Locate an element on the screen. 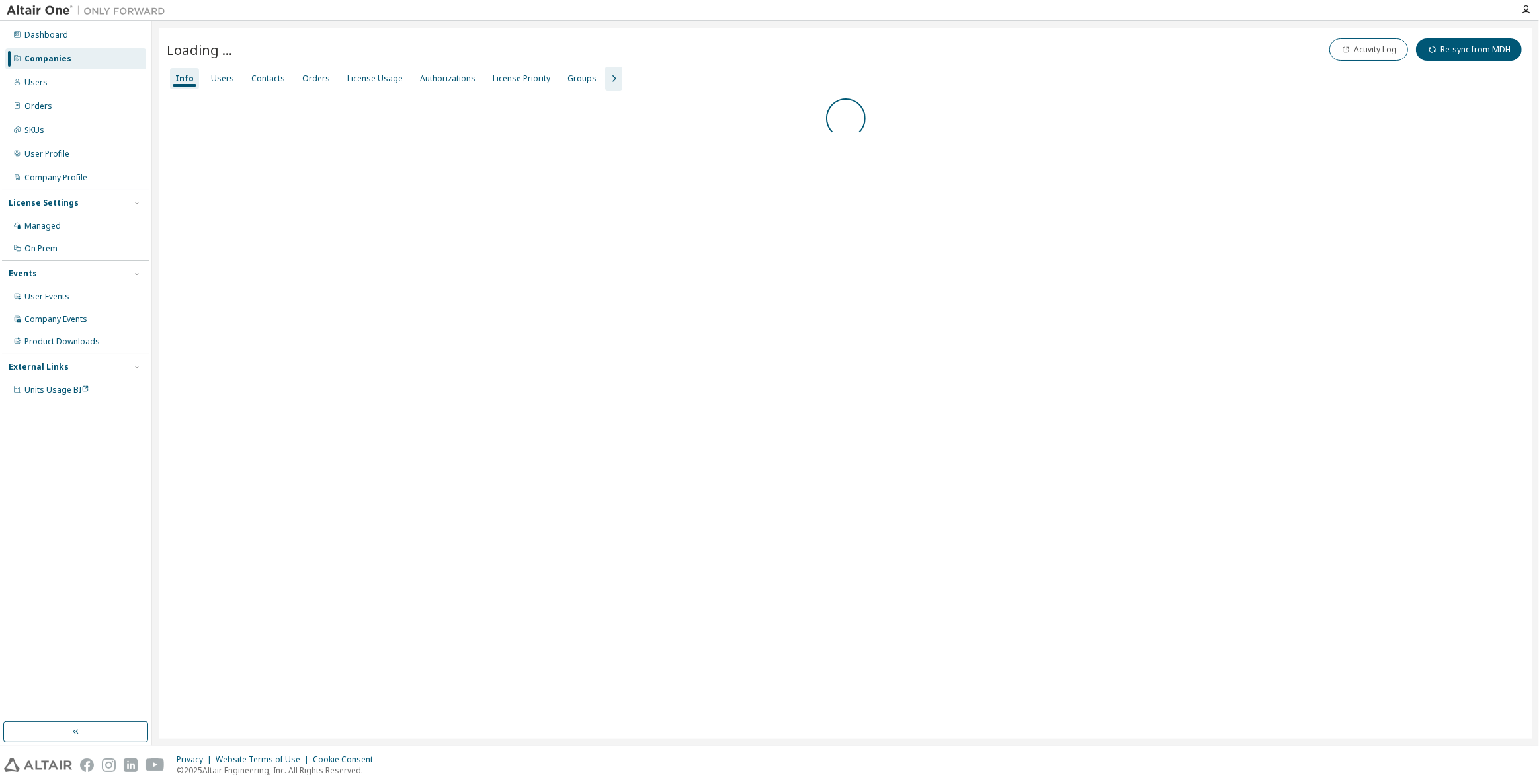 The height and width of the screenshot is (784, 1539). div: User Profile is located at coordinates (47, 154).